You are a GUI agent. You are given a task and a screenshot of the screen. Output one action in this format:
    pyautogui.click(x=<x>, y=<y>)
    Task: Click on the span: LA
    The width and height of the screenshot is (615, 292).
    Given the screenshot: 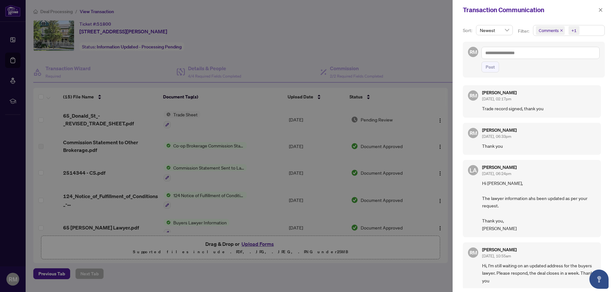 What is the action you would take?
    pyautogui.click(x=473, y=170)
    